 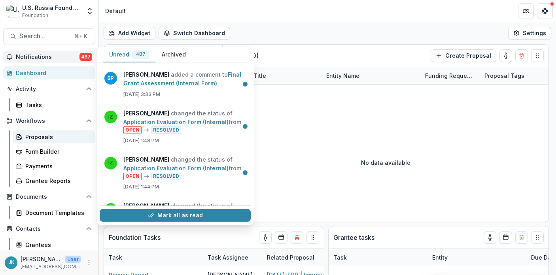 I want to click on img: U.S. Russia Foundation, so click(x=13, y=11).